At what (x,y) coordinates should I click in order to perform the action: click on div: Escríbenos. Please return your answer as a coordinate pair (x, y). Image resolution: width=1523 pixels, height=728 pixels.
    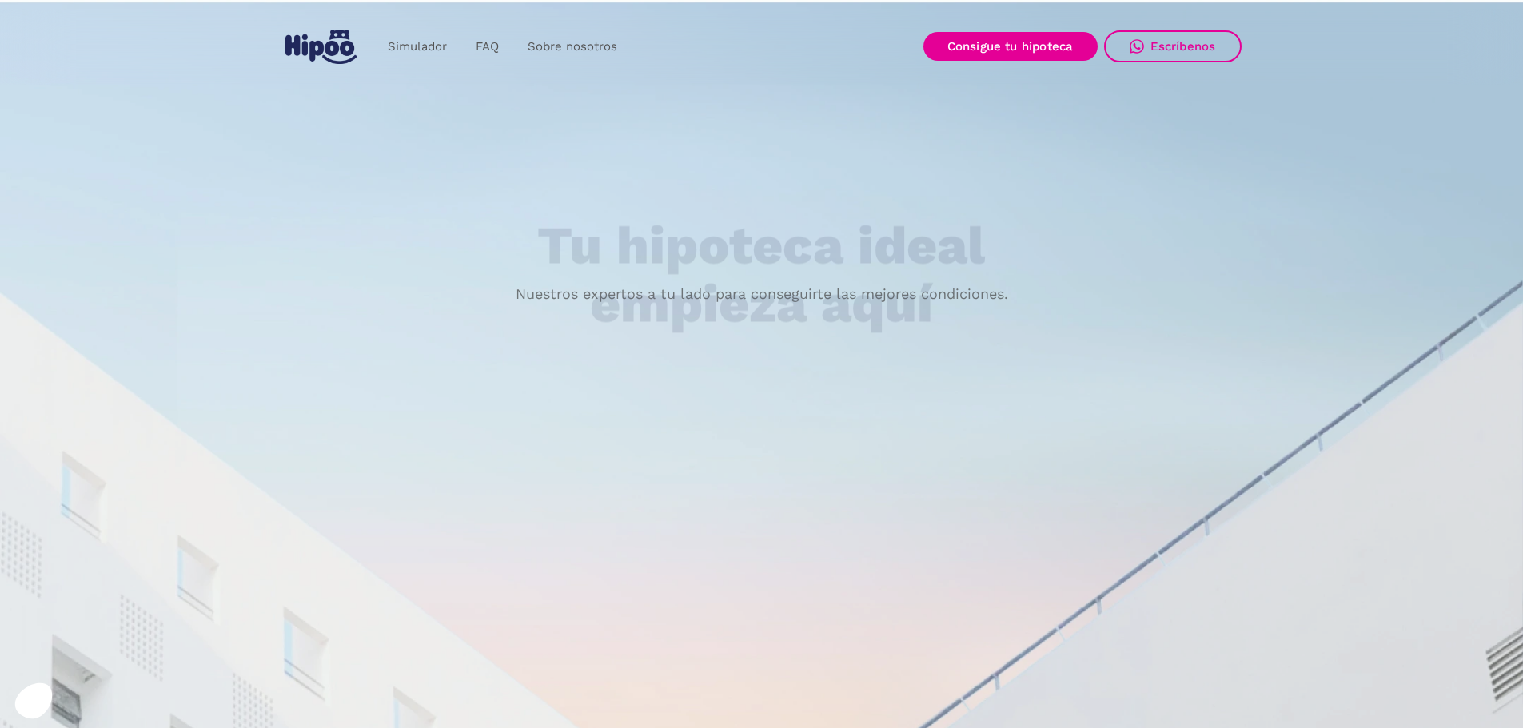
    Looking at the image, I should click on (1183, 46).